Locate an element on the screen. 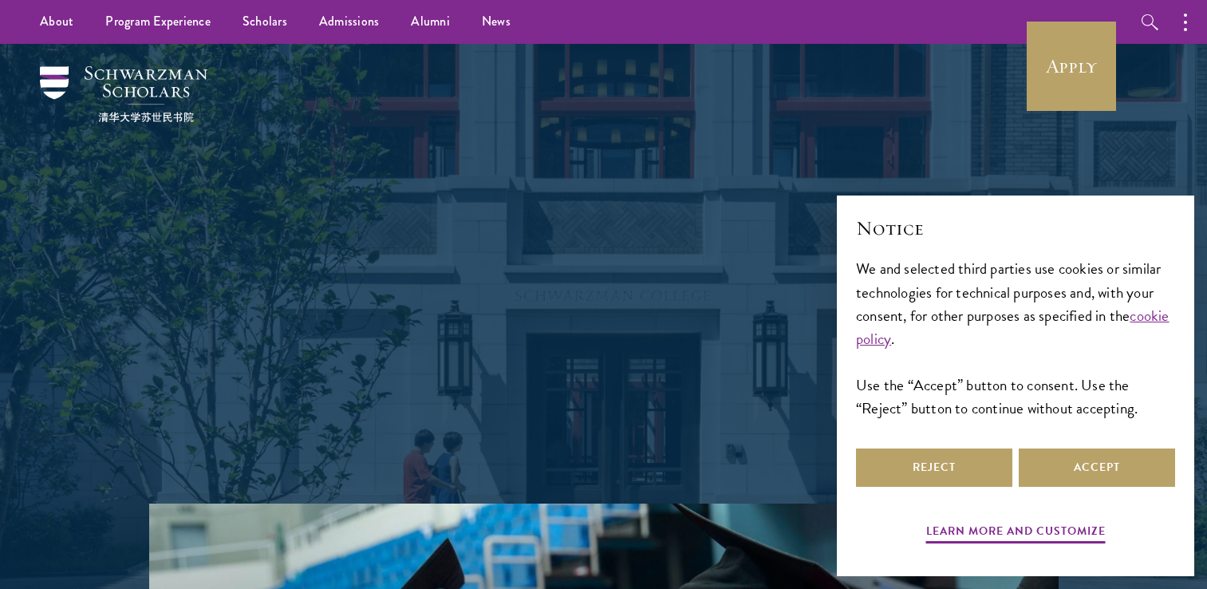 The image size is (1207, 589). div: We and selected third parties use cookies or similar technologies for technical purposes and, wit... is located at coordinates (1015, 337).